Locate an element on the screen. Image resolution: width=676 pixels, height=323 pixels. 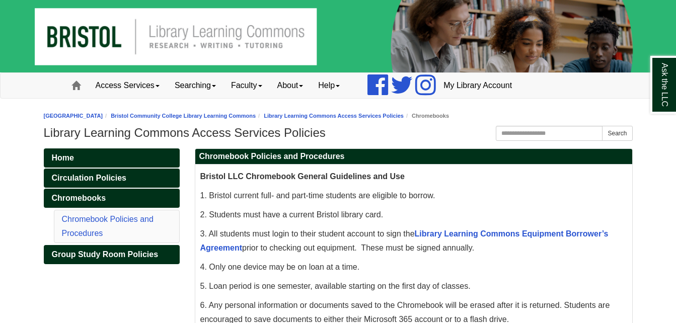
button: Search is located at coordinates (618, 133).